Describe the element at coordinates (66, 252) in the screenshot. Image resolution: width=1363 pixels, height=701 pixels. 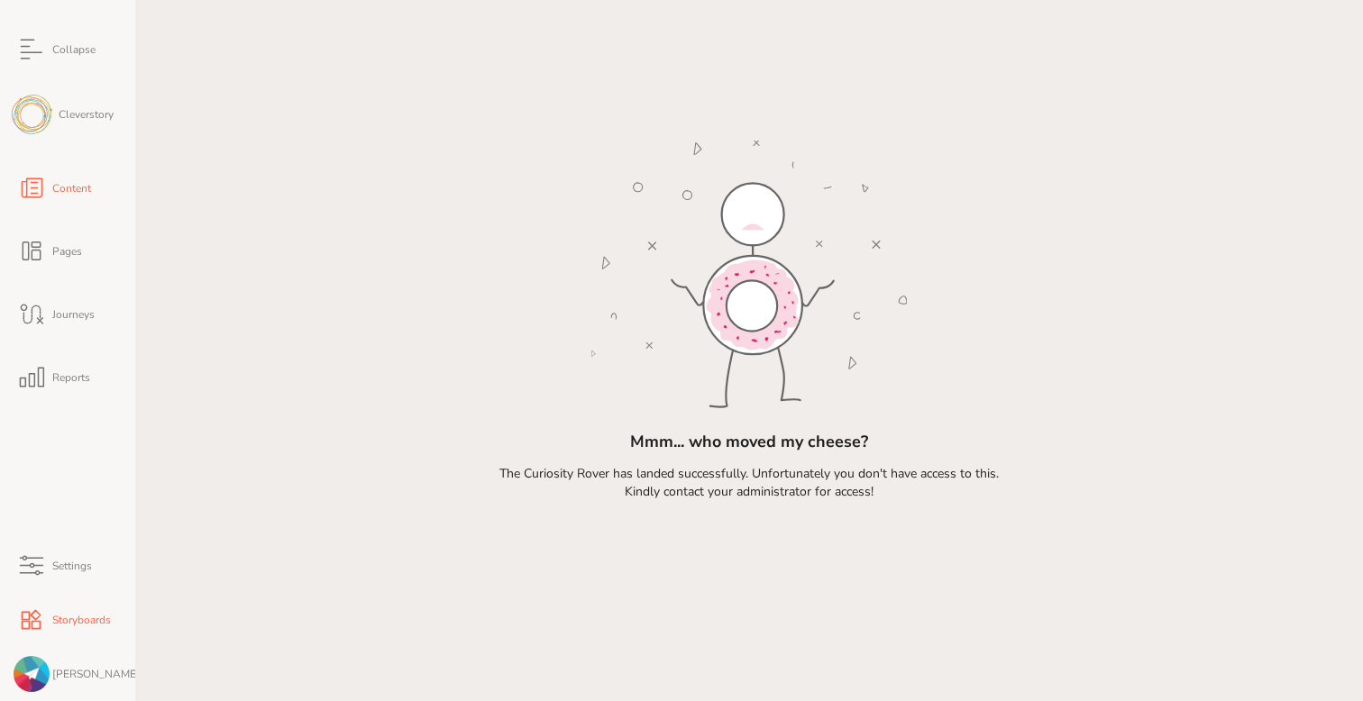
I see `span: Pages` at that location.